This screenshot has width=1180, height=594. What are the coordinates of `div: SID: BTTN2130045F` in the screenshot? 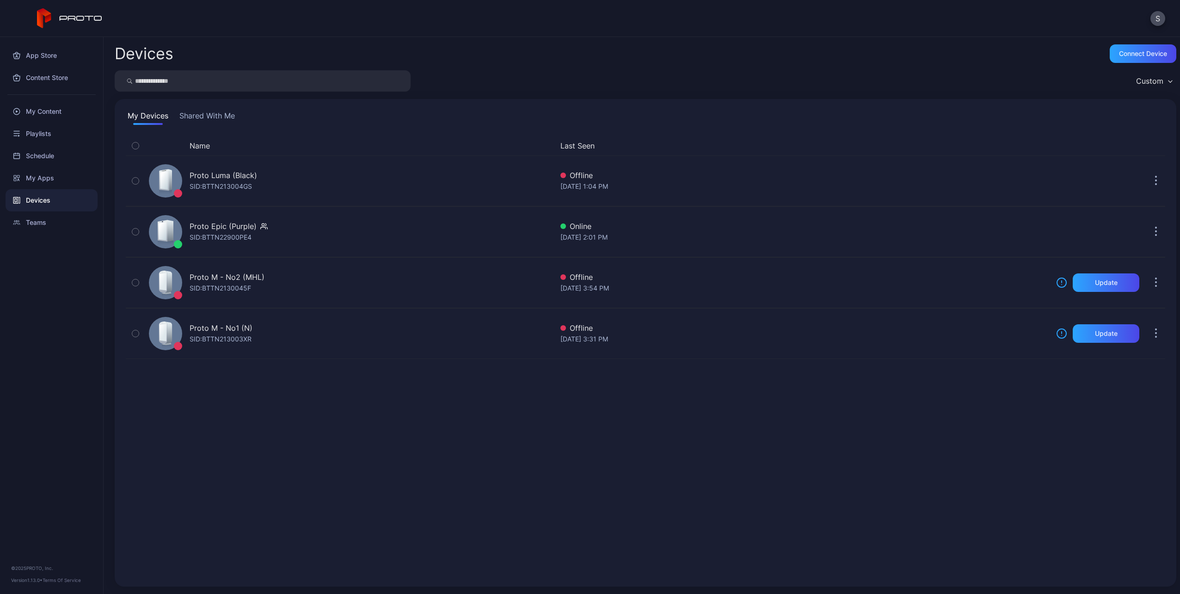 It's located at (220, 288).